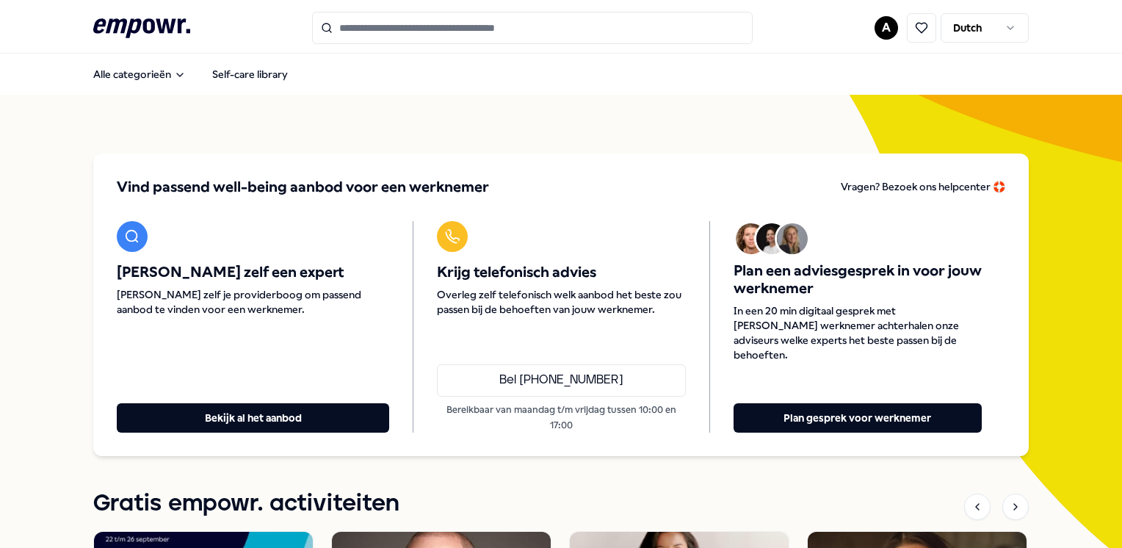  I want to click on input: Search for products, categories or subcategories, so click(532, 28).